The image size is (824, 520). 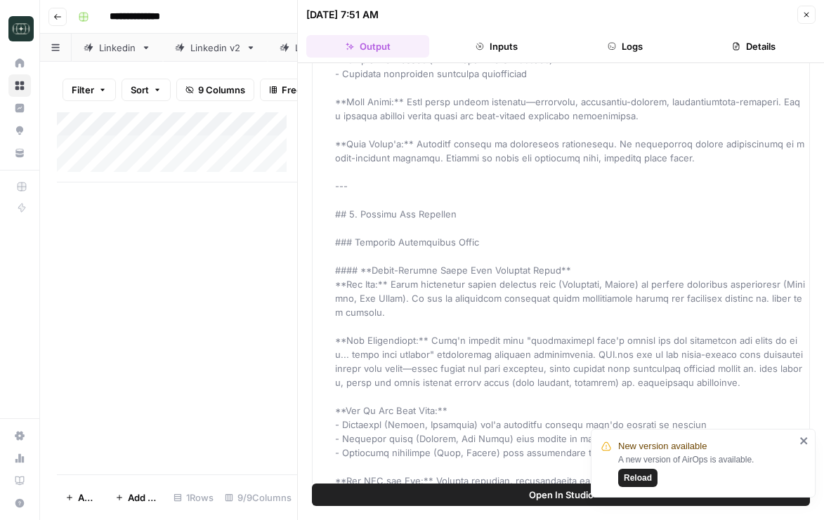 I want to click on span: Sort, so click(x=140, y=90).